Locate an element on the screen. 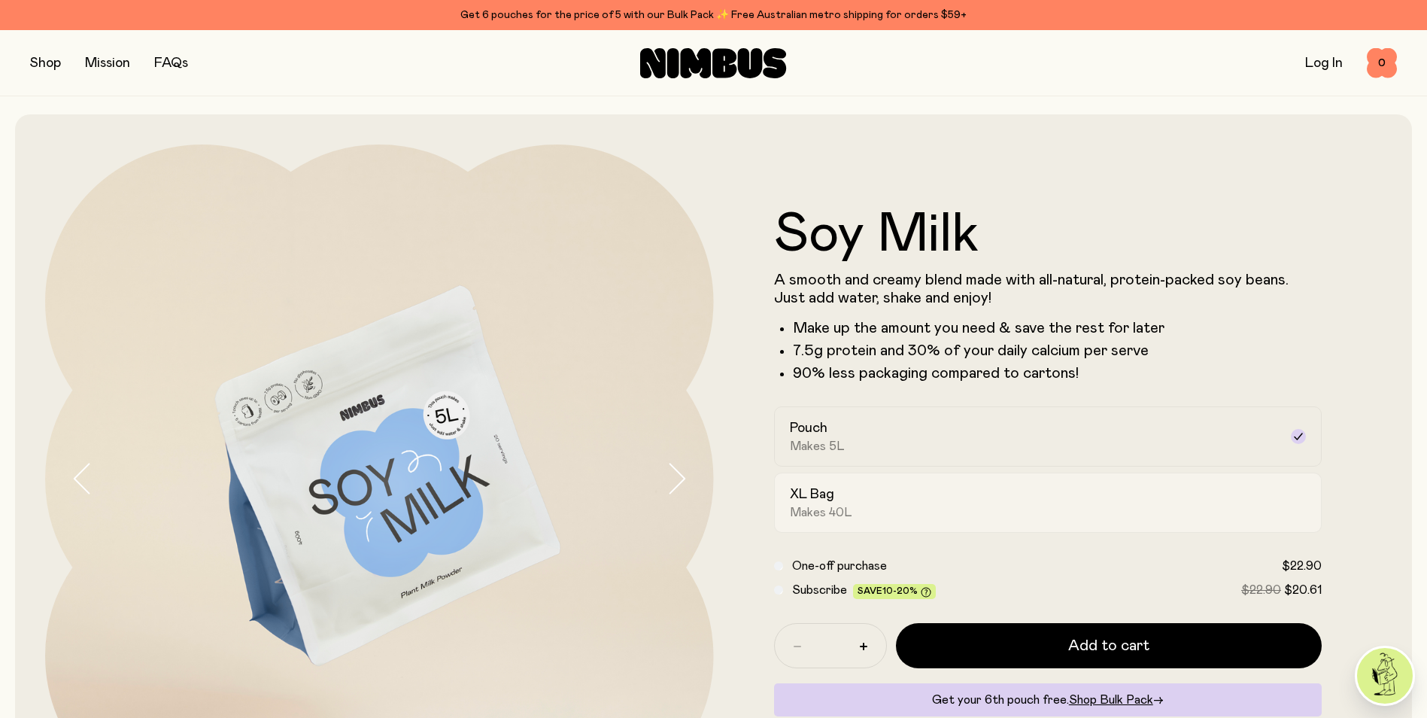 The image size is (1427, 718). p: A smooth and creamy blend made with all-natural, protein-packed soy beans. Just add water, shake ... is located at coordinates (1048, 289).